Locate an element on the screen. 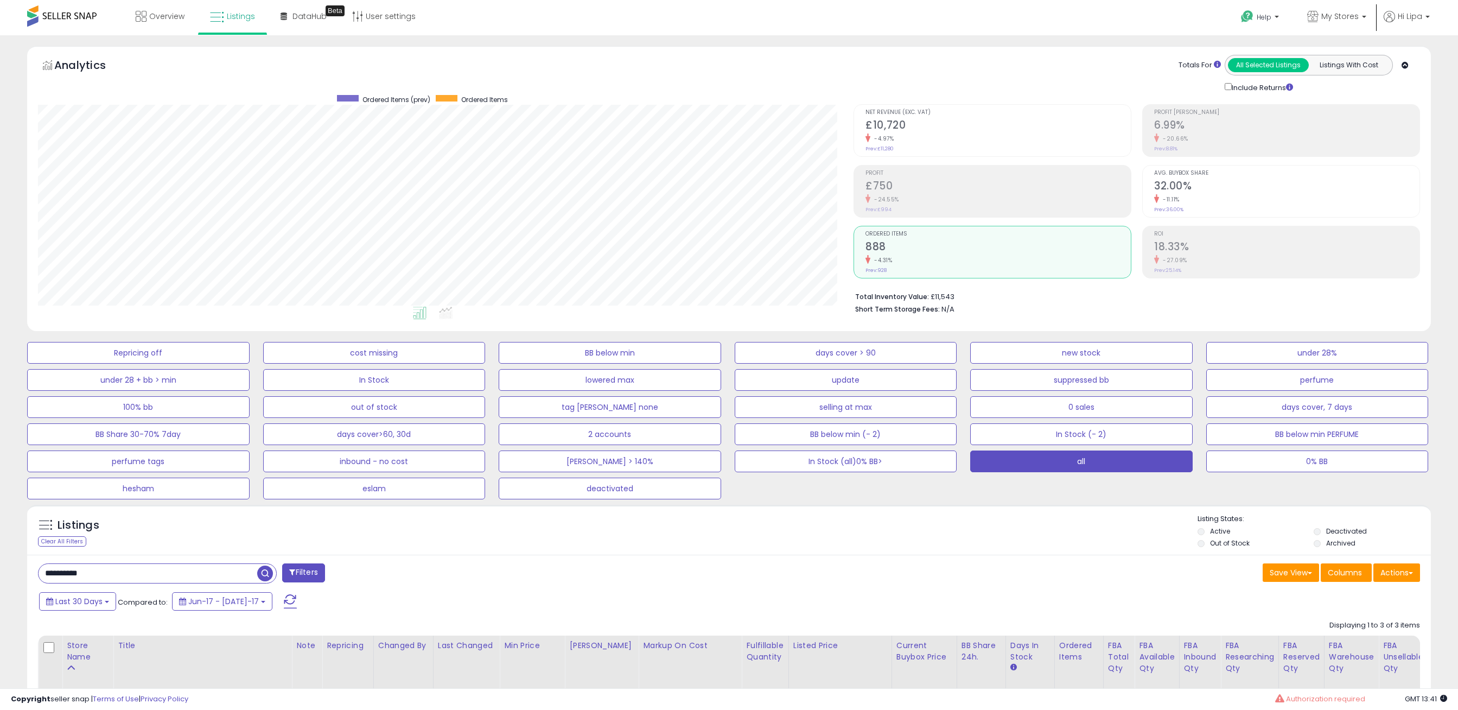 The image size is (1458, 710). small: -27.09% is located at coordinates (1173, 260).